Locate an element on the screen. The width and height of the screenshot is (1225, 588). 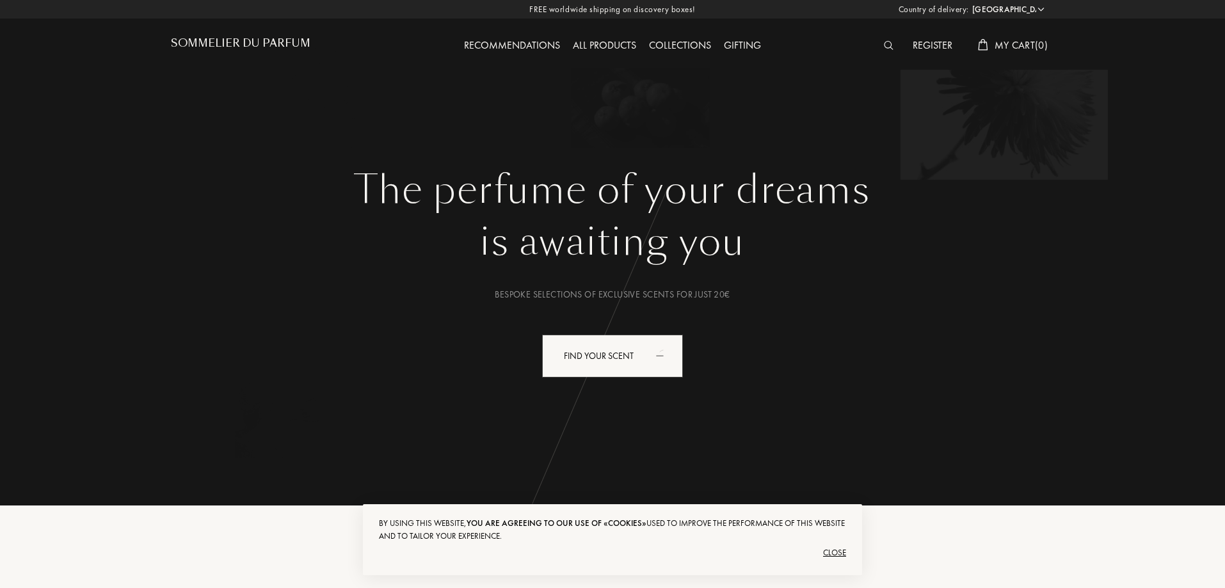
div: Register is located at coordinates (933, 46).